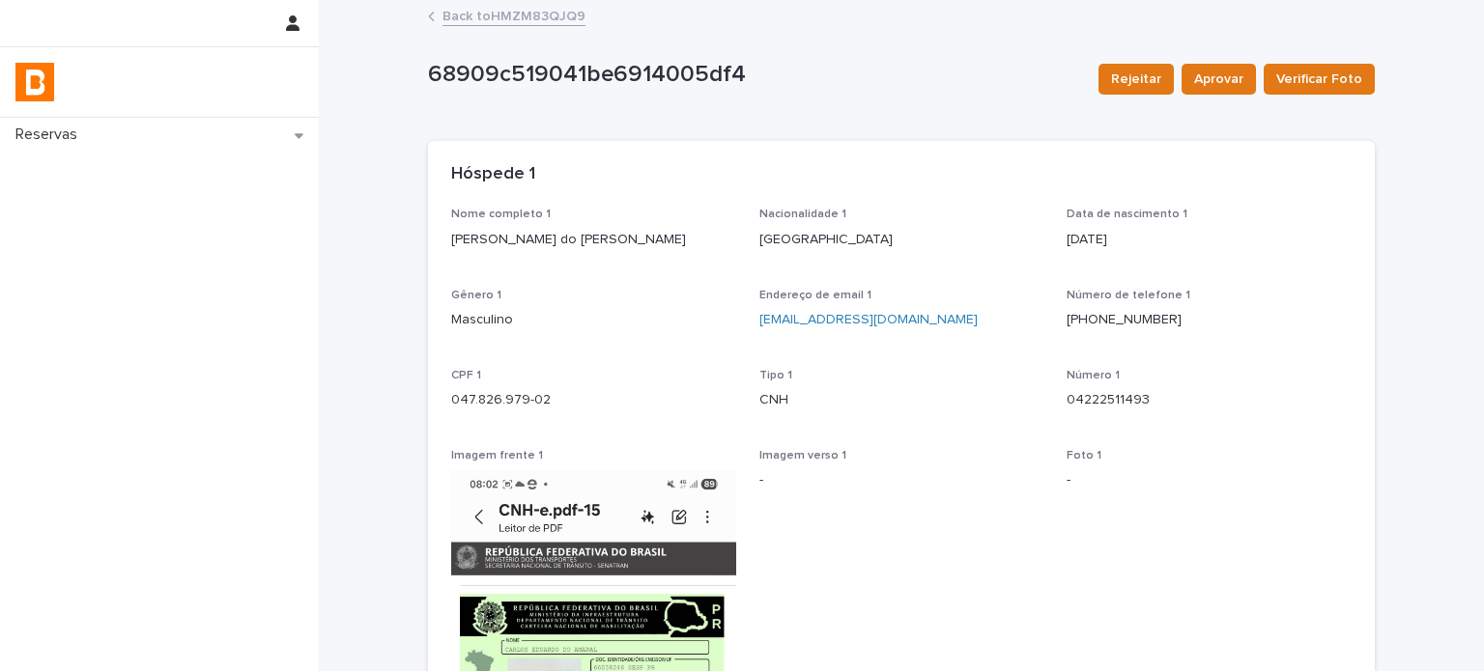 The image size is (1484, 671). Describe the element at coordinates (1218, 79) in the screenshot. I see `span: Aprovar` at that location.